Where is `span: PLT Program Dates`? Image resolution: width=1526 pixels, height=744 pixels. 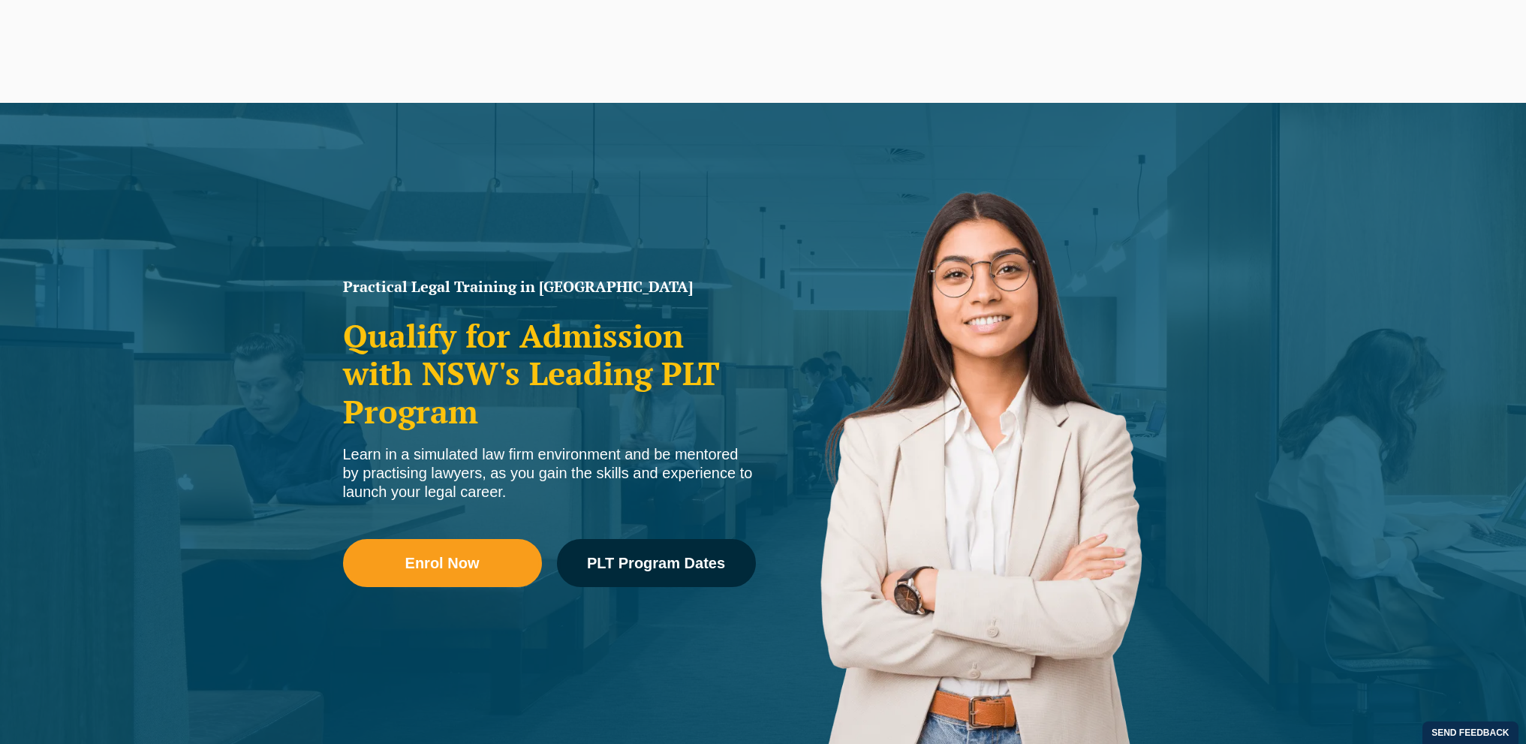 span: PLT Program Dates is located at coordinates (656, 563).